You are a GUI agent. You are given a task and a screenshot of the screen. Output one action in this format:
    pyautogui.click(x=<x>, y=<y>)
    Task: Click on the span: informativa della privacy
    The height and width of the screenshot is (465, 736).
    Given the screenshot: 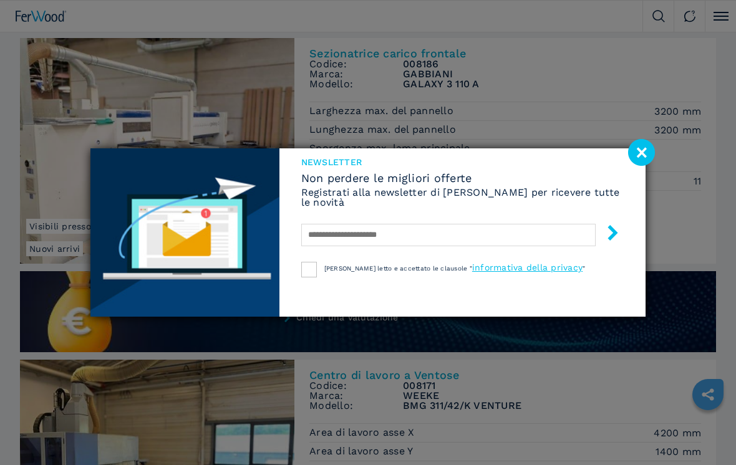 What is the action you would take?
    pyautogui.click(x=527, y=268)
    